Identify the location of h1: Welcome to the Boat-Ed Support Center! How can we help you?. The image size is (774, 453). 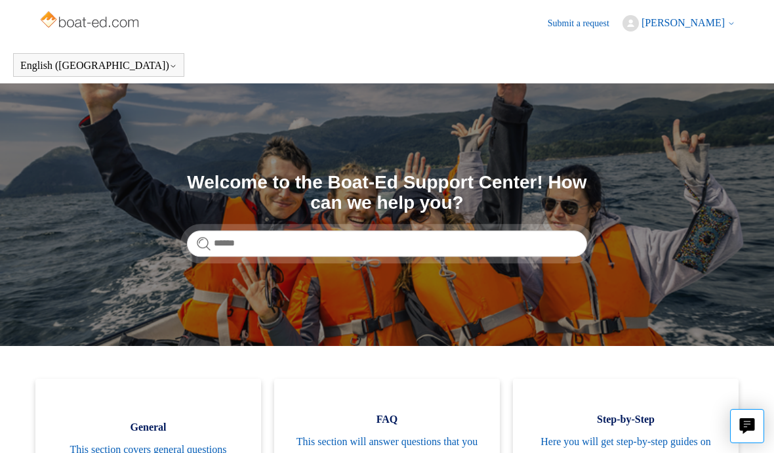
(387, 193).